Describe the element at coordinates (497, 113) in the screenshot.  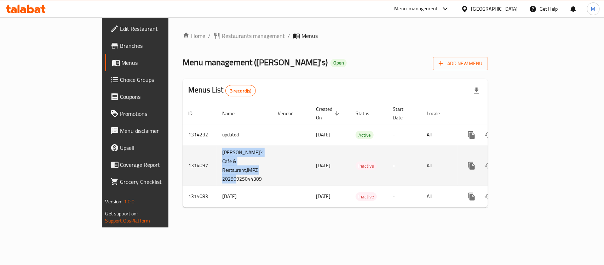
I see `th: Actions` at that location.